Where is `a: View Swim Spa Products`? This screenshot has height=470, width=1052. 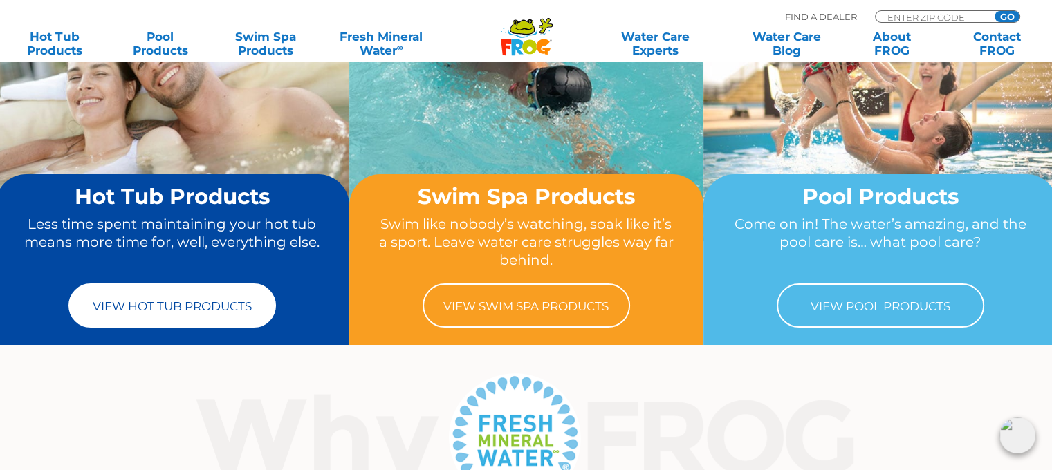
a: View Swim Spa Products is located at coordinates (527, 306).